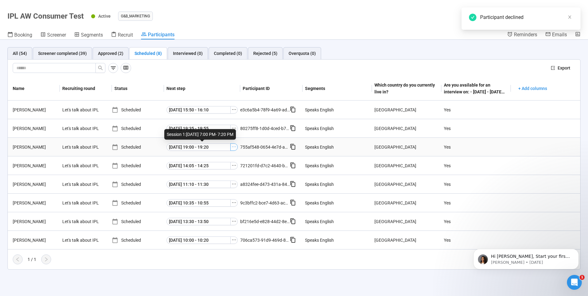  Describe the element at coordinates (62, 23) in the screenshot. I see `div: message notification from Nikki, 1d ago. Hi Melissa, Start your first project today. You can laun...` at that location.